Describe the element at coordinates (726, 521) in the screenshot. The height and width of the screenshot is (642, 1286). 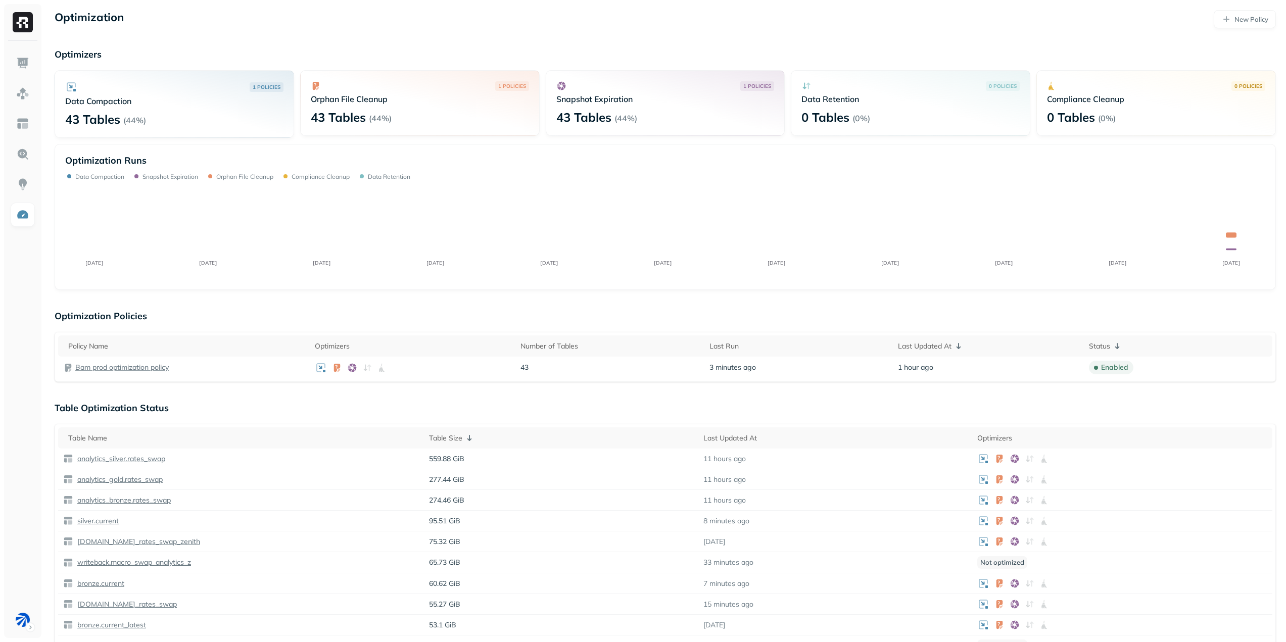
I see `p: 8 minutes ago` at that location.